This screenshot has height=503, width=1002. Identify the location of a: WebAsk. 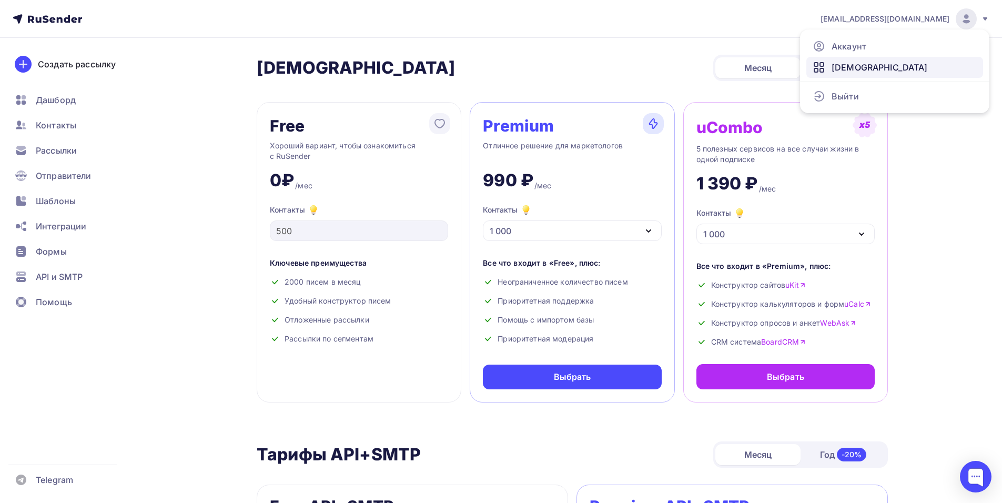
(838, 323).